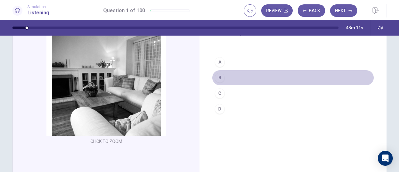 This screenshot has height=172, width=399. Describe the element at coordinates (312, 11) in the screenshot. I see `button: Back` at that location.